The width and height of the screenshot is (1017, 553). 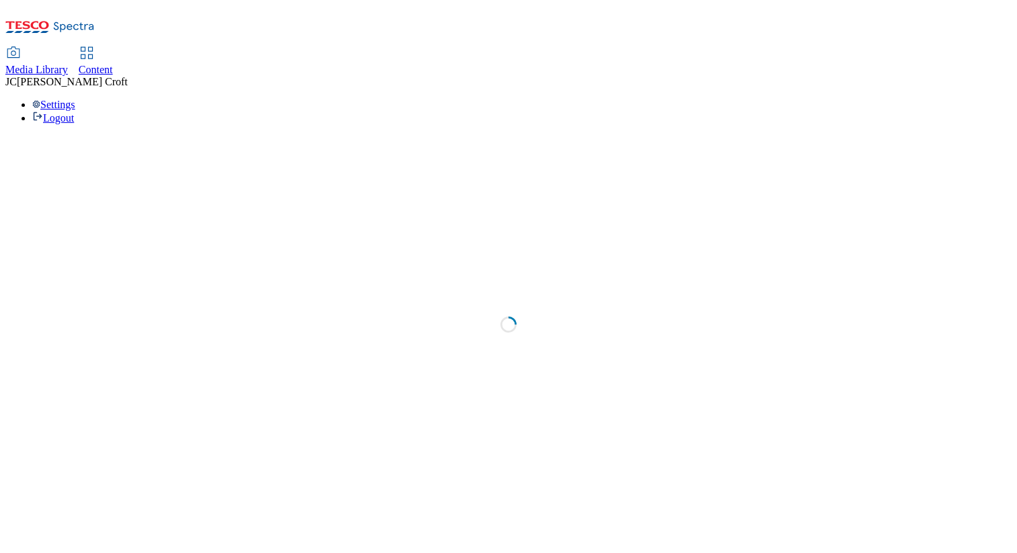 What do you see at coordinates (36, 69) in the screenshot?
I see `span: Media Library` at bounding box center [36, 69].